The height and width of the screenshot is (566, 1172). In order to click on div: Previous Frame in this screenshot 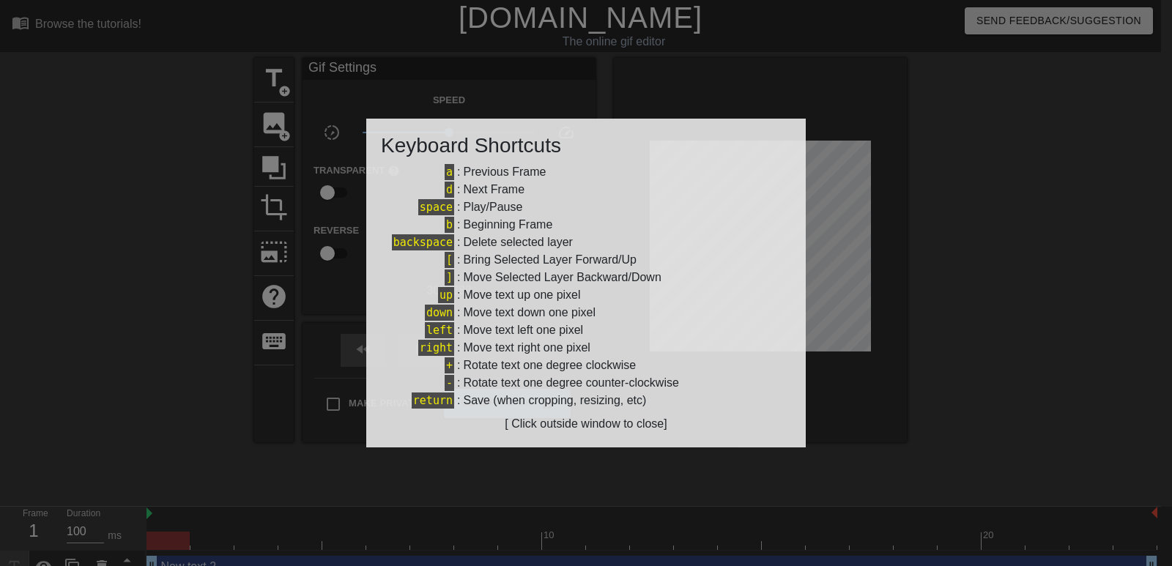, I will do `click(504, 172)`.